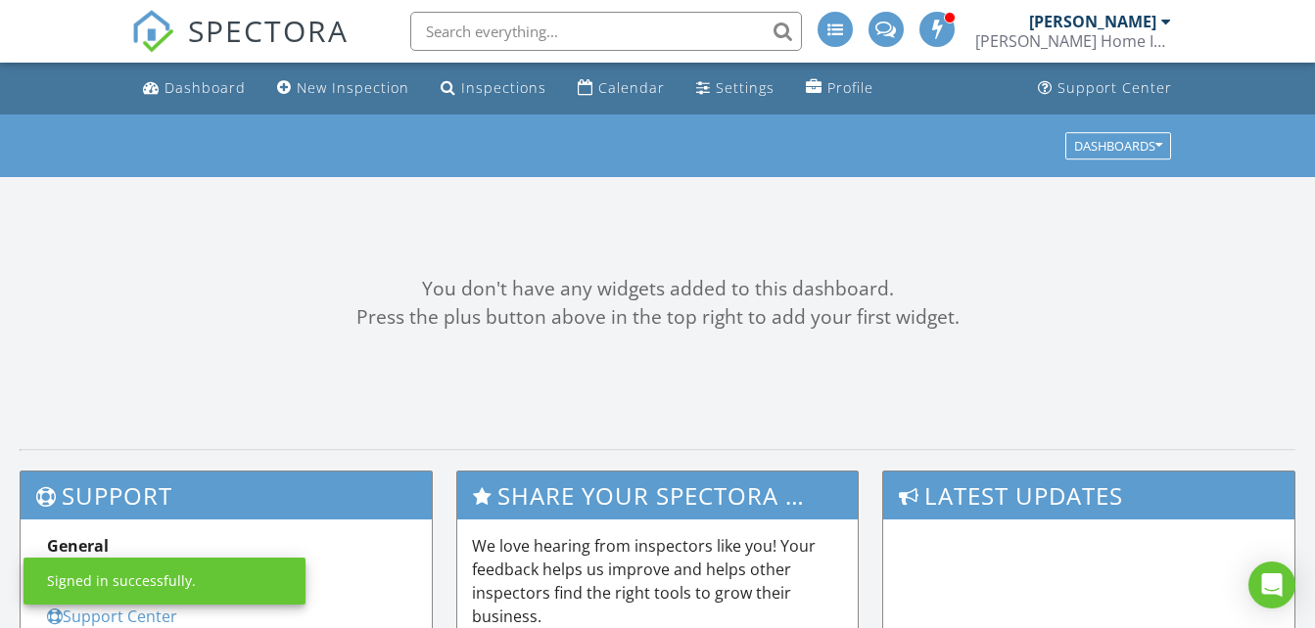 This screenshot has width=1315, height=628. I want to click on a: Inspections, so click(493, 88).